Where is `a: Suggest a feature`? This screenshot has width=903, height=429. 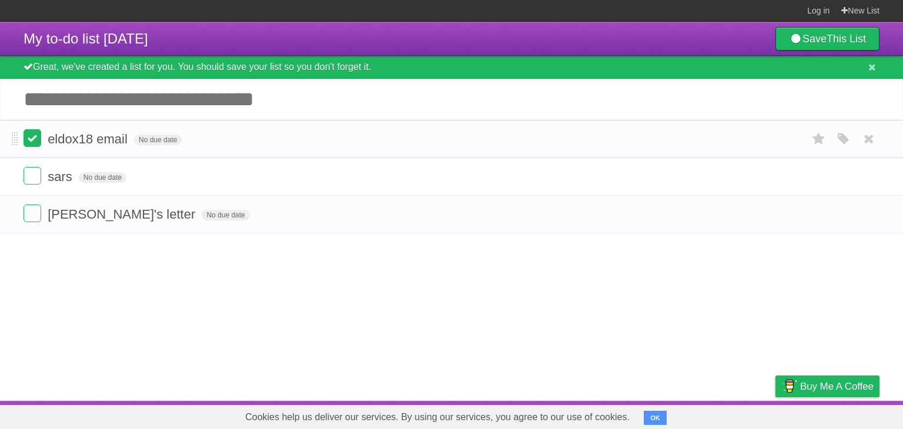 a: Suggest a feature is located at coordinates (842, 415).